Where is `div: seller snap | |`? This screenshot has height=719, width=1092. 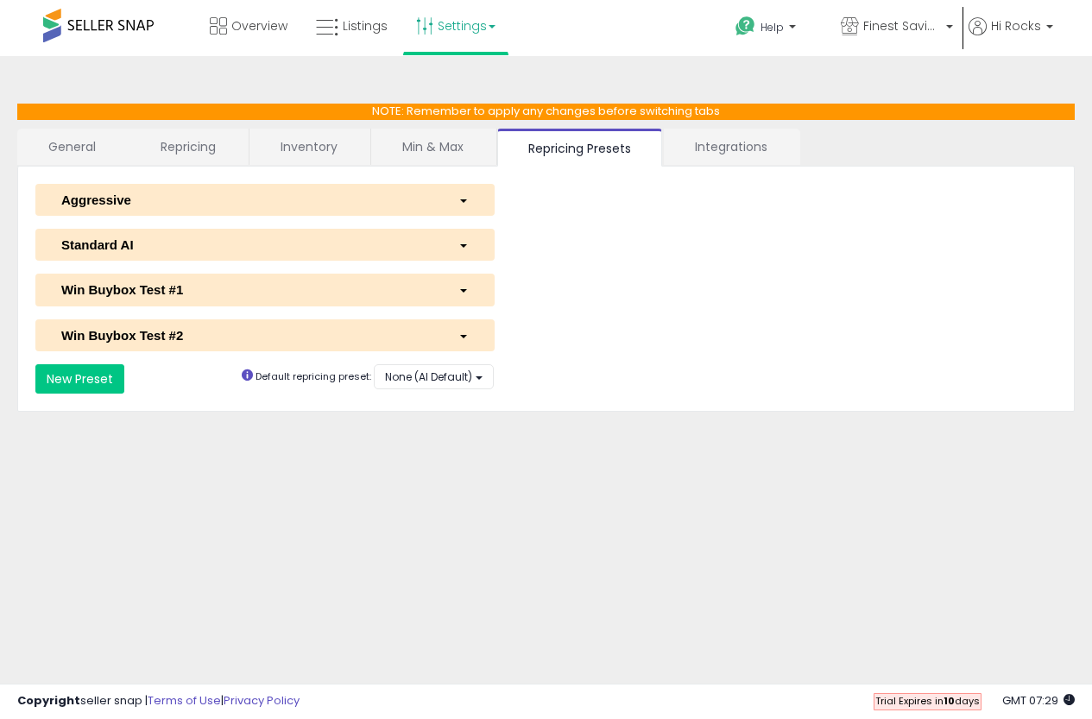
div: seller snap | | is located at coordinates (158, 701).